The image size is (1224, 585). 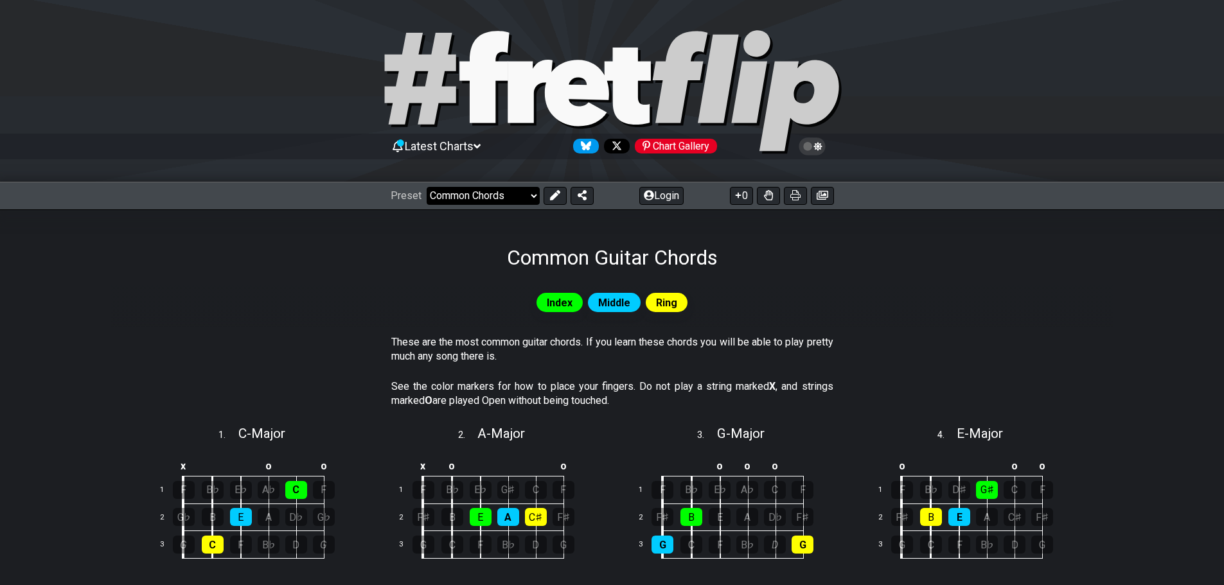 I want to click on span: C - Major, so click(x=262, y=434).